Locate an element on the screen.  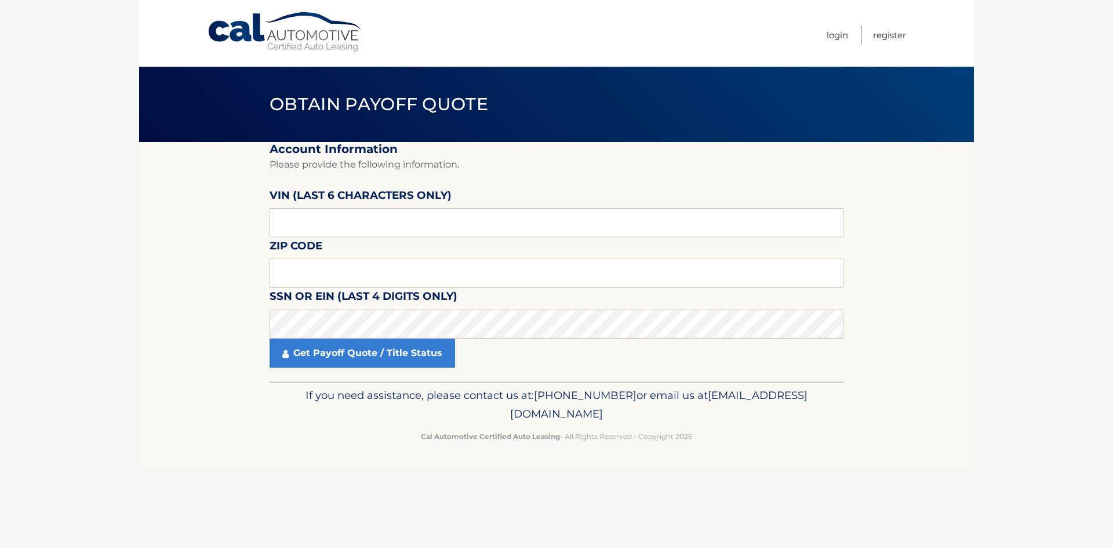
a: Login is located at coordinates (837, 35).